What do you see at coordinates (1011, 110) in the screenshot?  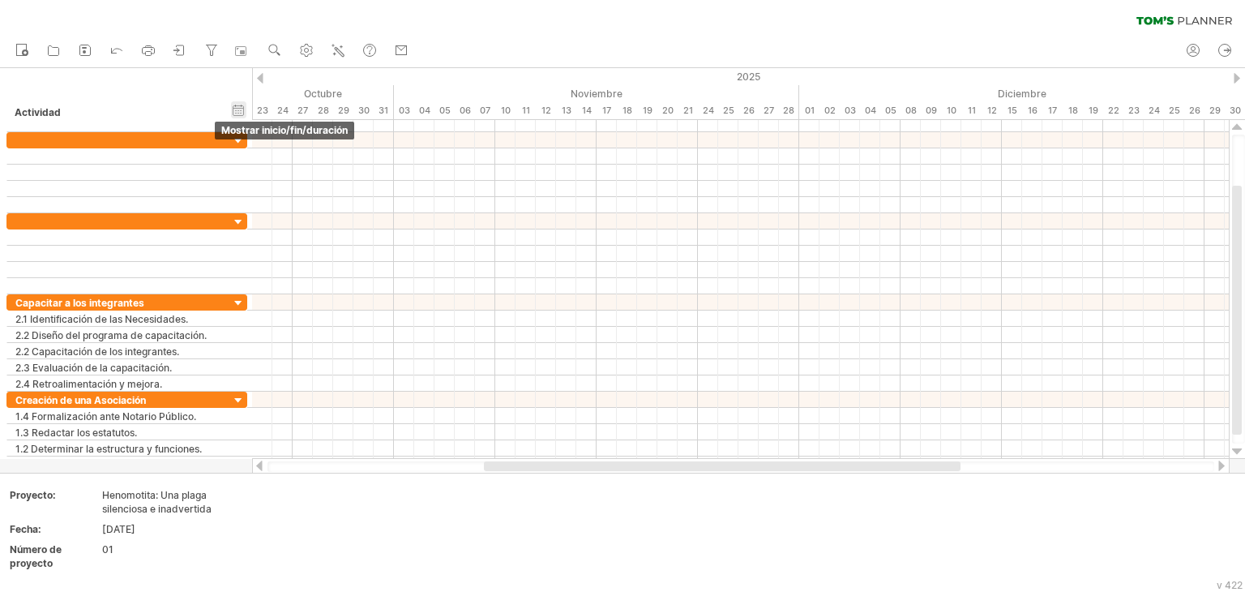 I see `div: Lunes, 15 de diciembre de 2025` at bounding box center [1011, 110].